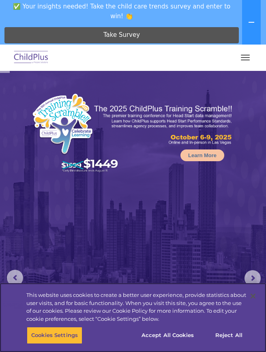  I want to click on a: Learn More, so click(202, 155).